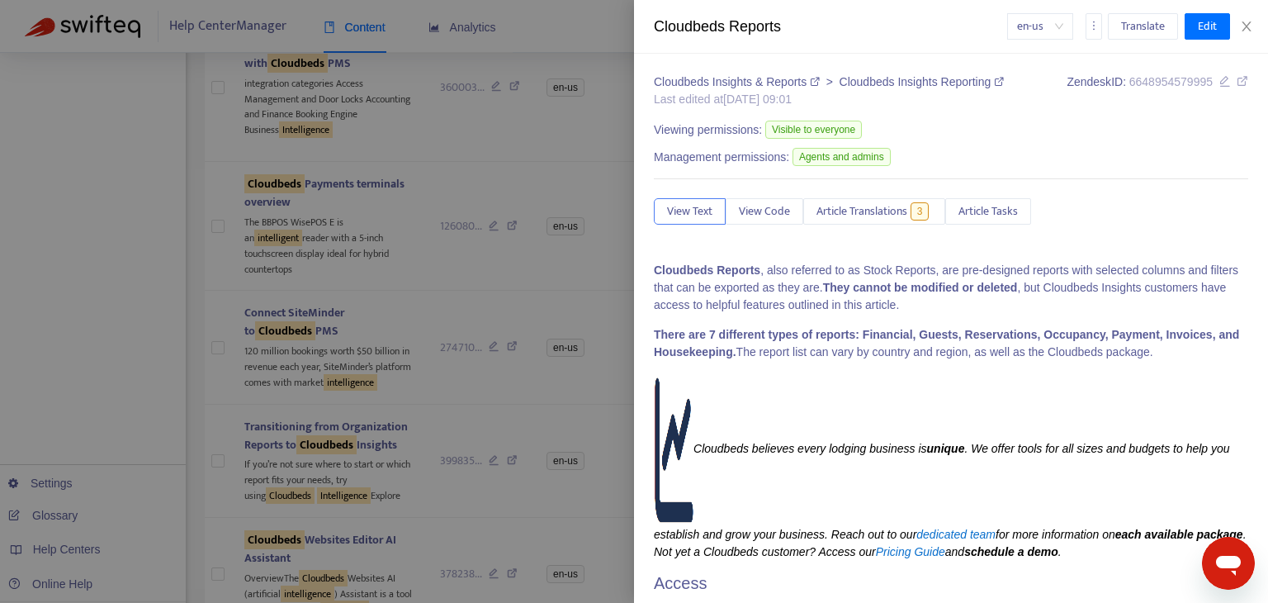 This screenshot has height=603, width=1268. Describe the element at coordinates (707, 130) in the screenshot. I see `span: Viewing permissions:` at that location.